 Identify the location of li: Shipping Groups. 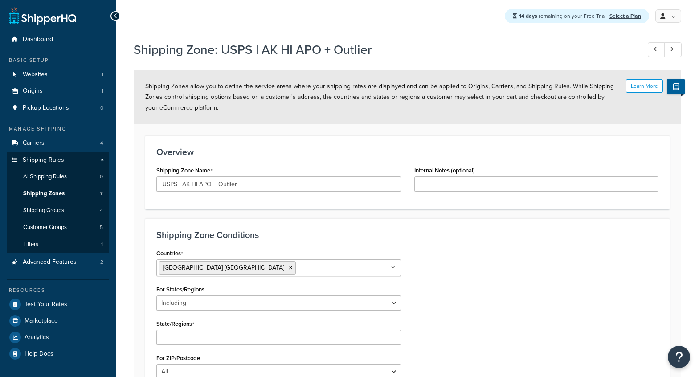
(58, 210).